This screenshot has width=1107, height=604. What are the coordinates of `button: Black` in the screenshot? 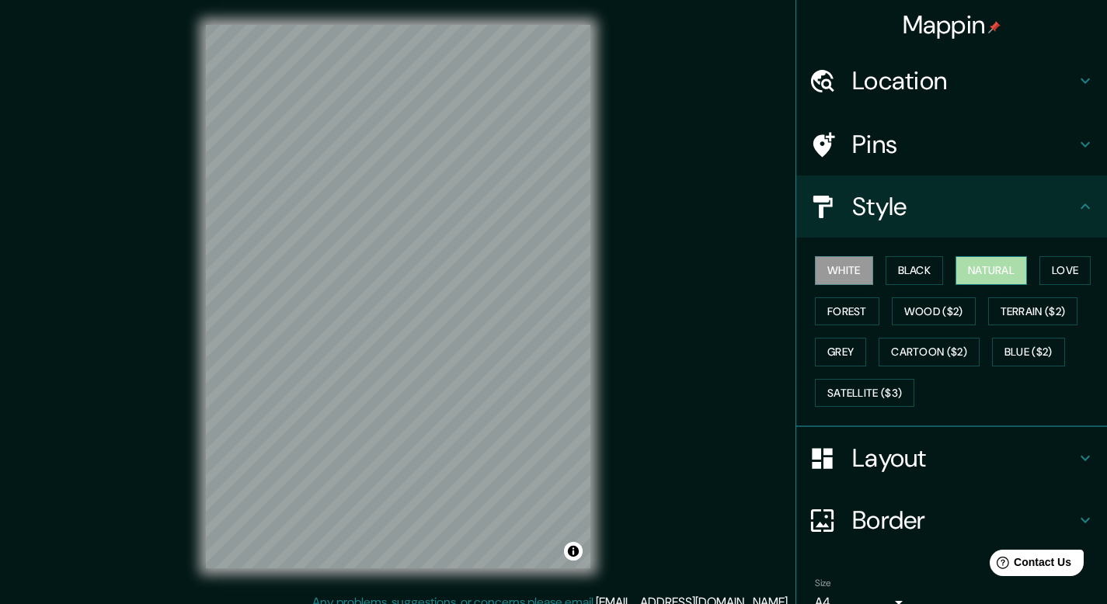 It's located at (915, 270).